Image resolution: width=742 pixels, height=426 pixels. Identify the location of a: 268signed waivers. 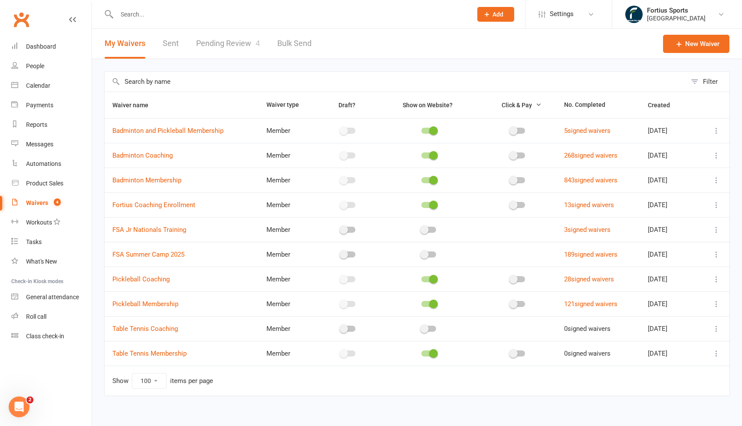
(591, 155).